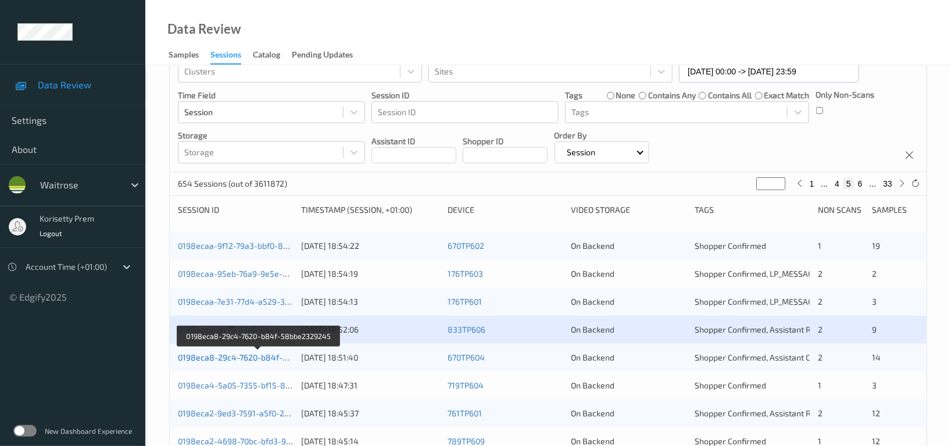 This screenshot has height=446, width=951. I want to click on p: Assistant ID, so click(414, 141).